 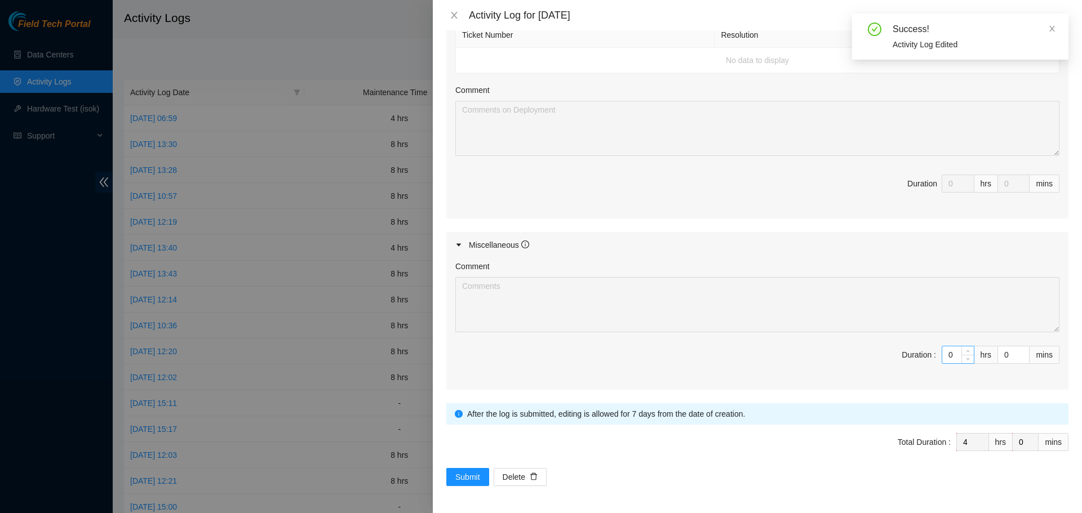 What do you see at coordinates (968, 351) in the screenshot?
I see `span: Increase Value` at bounding box center [968, 351].